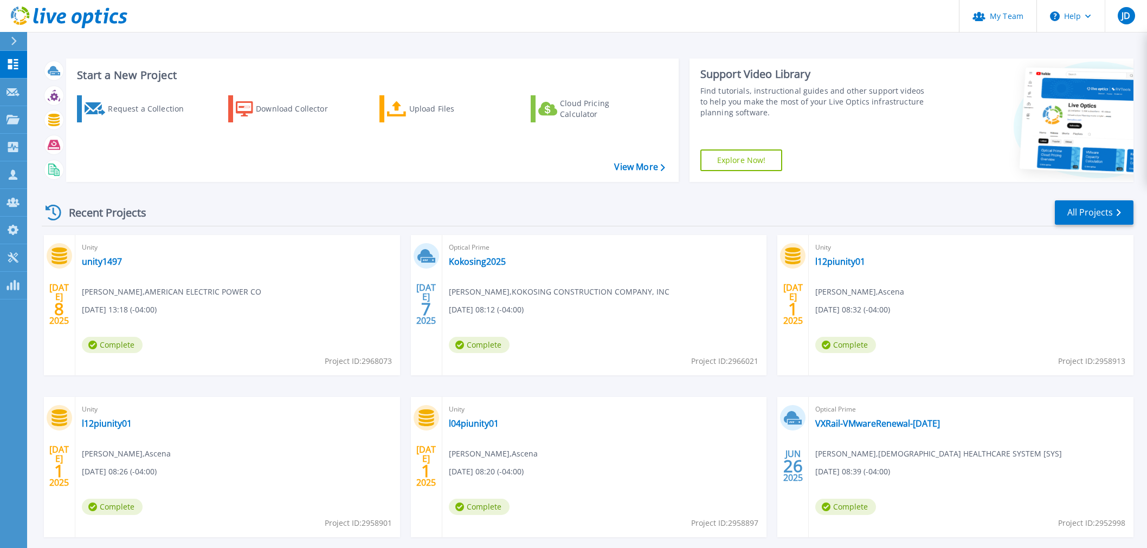 Image resolution: width=1147 pixels, height=548 pixels. What do you see at coordinates (371, 75) in the screenshot?
I see `h3: Start a New Project` at bounding box center [371, 75].